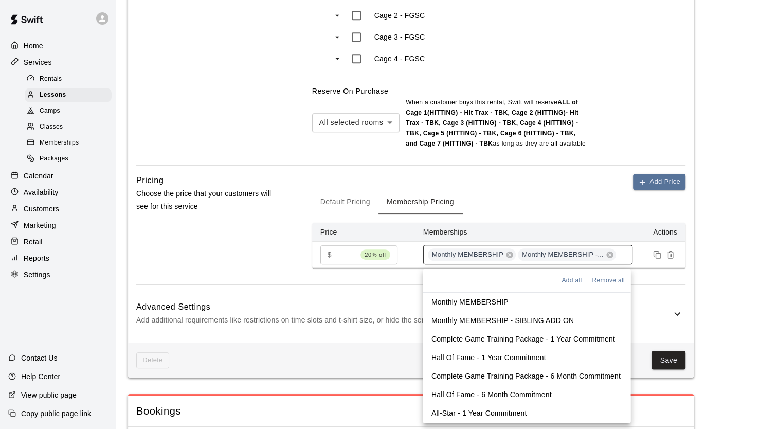 This screenshot has width=778, height=429. What do you see at coordinates (356, 122) in the screenshot?
I see `div: All selected rooms` at bounding box center [356, 122].